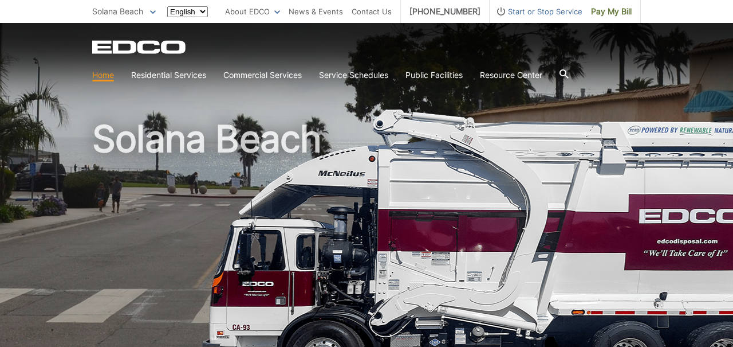 This screenshot has height=347, width=733. Describe the element at coordinates (611, 11) in the screenshot. I see `span: Pay My Bill` at that location.